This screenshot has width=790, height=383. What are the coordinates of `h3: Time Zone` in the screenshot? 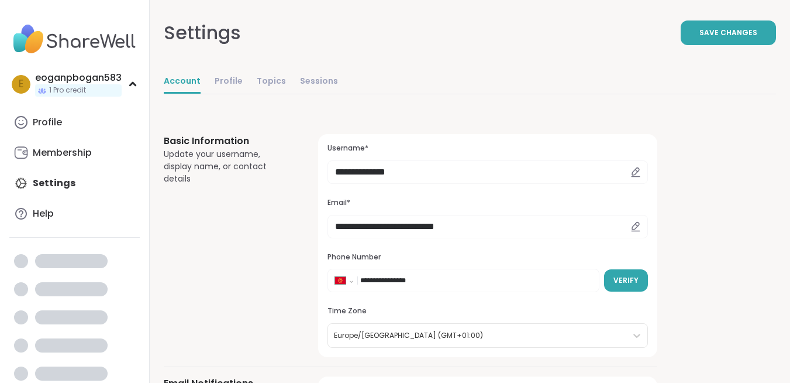 It's located at (488, 311).